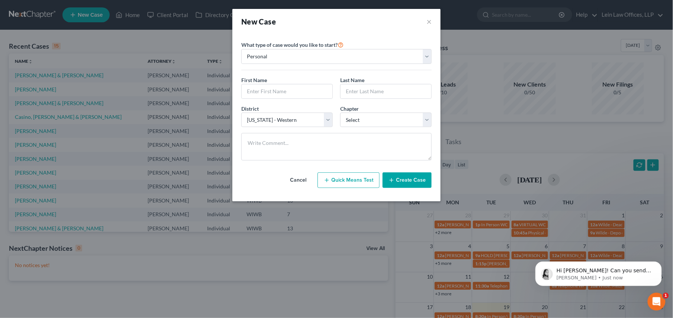 The height and width of the screenshot is (318, 673). Describe the element at coordinates (83, 120) in the screenshot. I see `a: More in the Help Center` at that location.